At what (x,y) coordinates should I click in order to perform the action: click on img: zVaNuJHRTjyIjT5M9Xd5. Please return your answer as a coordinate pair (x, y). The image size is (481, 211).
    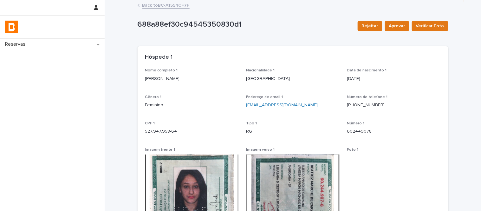
    Looking at the image, I should click on (11, 27).